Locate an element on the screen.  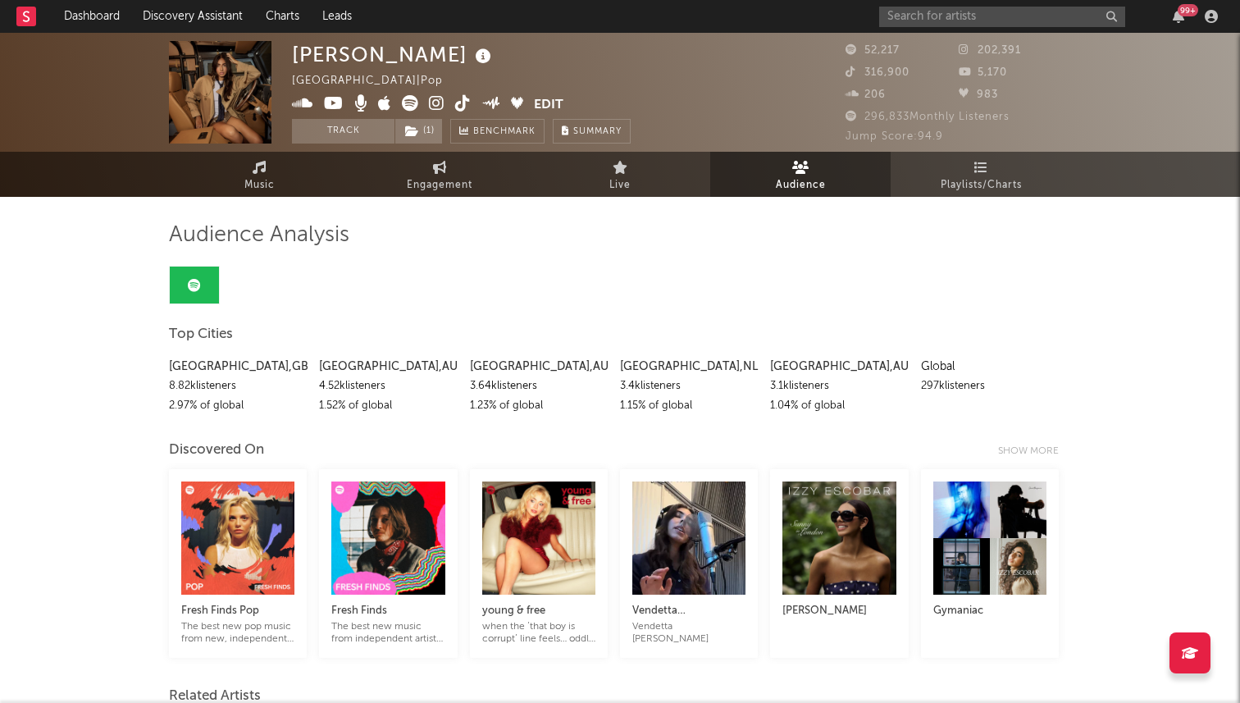
span: Audience is located at coordinates (800, 185).